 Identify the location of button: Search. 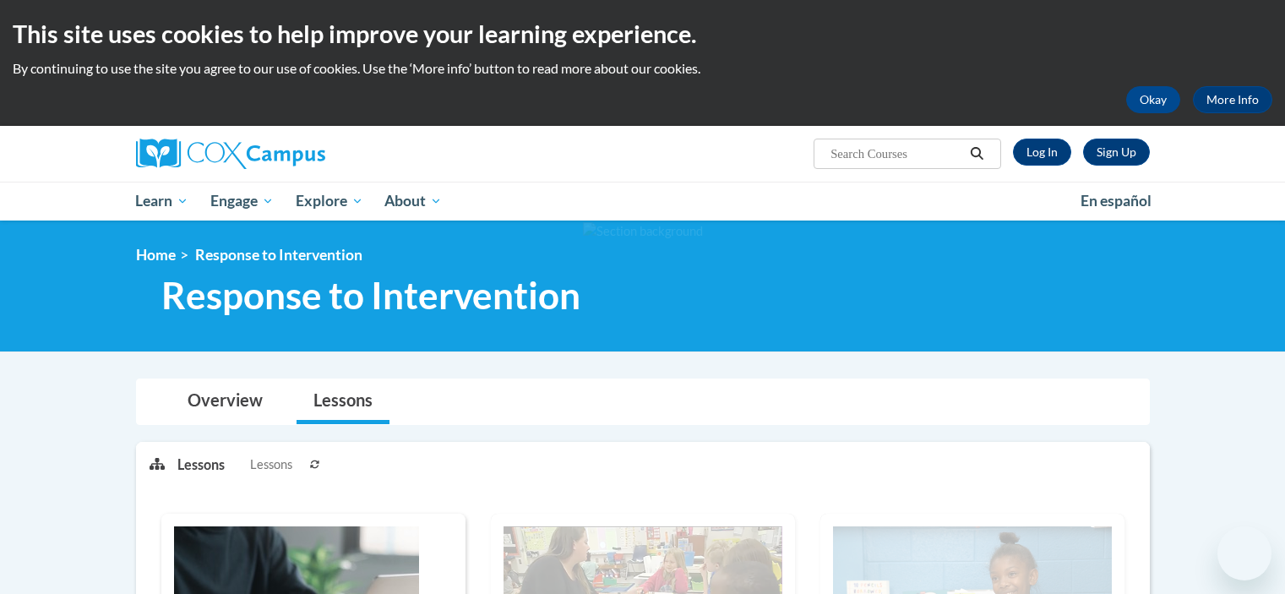
(976, 154).